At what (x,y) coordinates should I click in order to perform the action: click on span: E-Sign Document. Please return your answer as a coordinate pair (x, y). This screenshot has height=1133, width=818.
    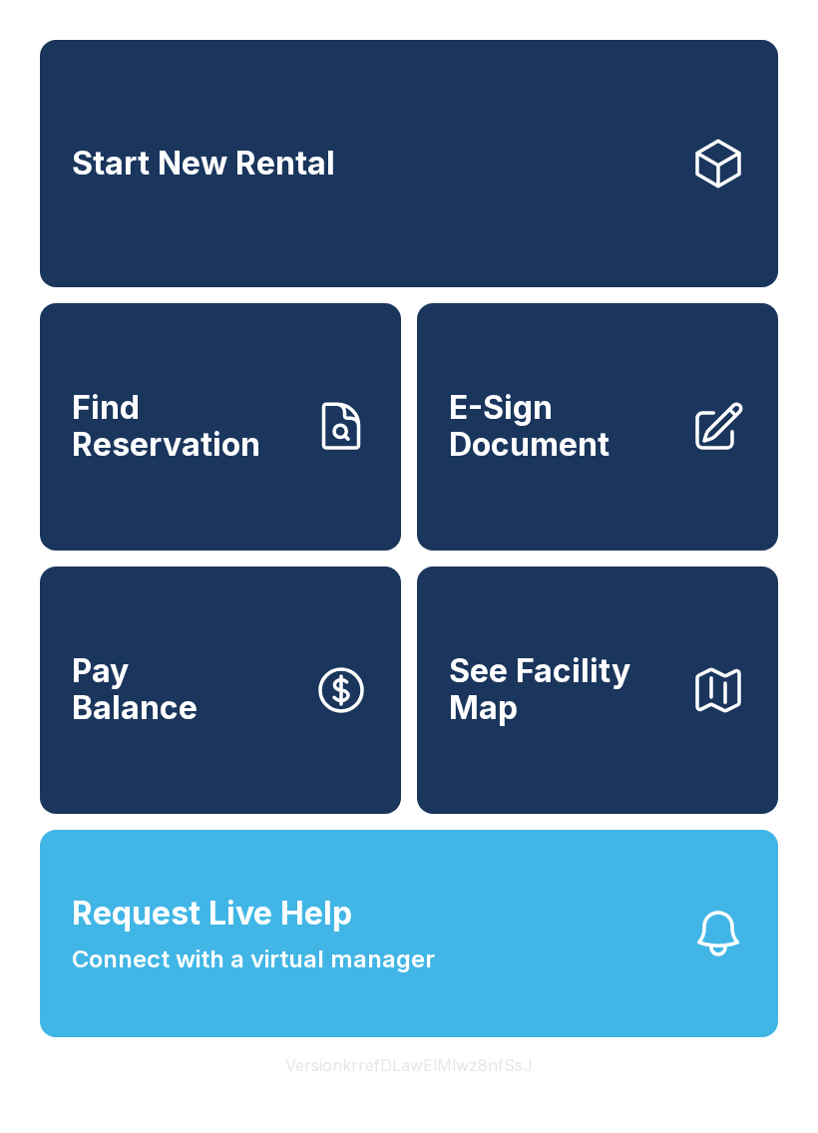
    Looking at the image, I should click on (562, 426).